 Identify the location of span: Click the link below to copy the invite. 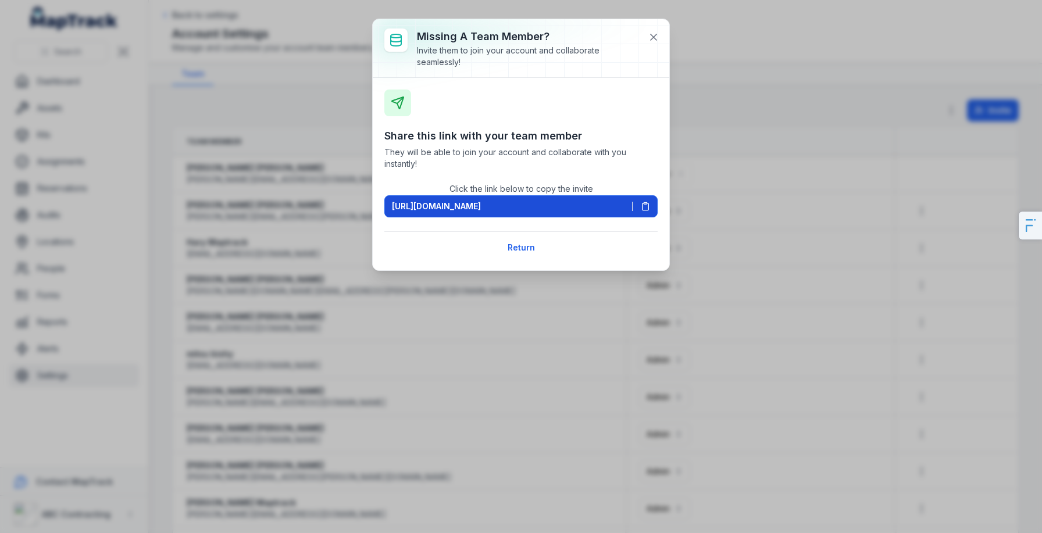
(521, 188).